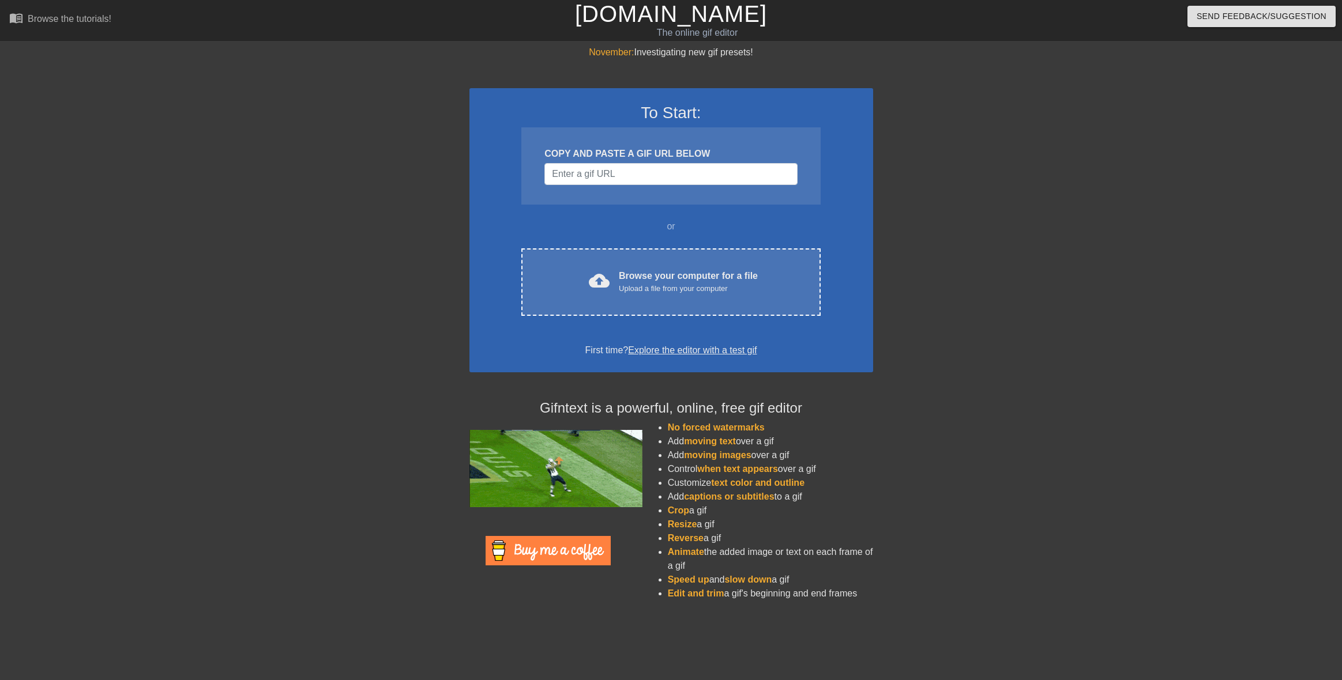 Image resolution: width=1342 pixels, height=680 pixels. What do you see at coordinates (737, 469) in the screenshot?
I see `span: when text appears` at bounding box center [737, 469].